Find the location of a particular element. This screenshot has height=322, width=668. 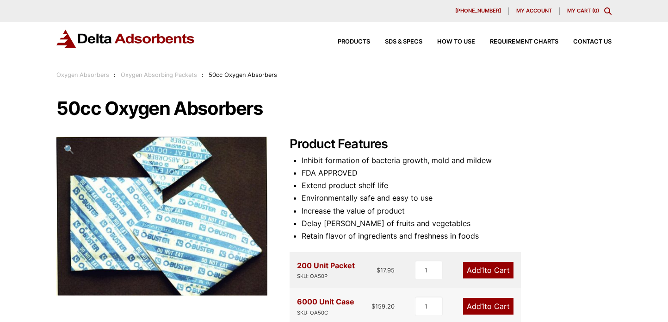

li: Retain flavor of ingredients and freshness in foods is located at coordinates (457, 236).